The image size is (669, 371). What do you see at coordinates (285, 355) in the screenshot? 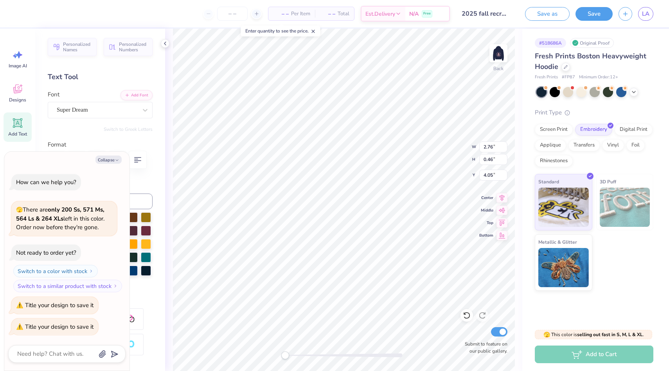
I see `div: Accessibility label` at bounding box center [285, 355].